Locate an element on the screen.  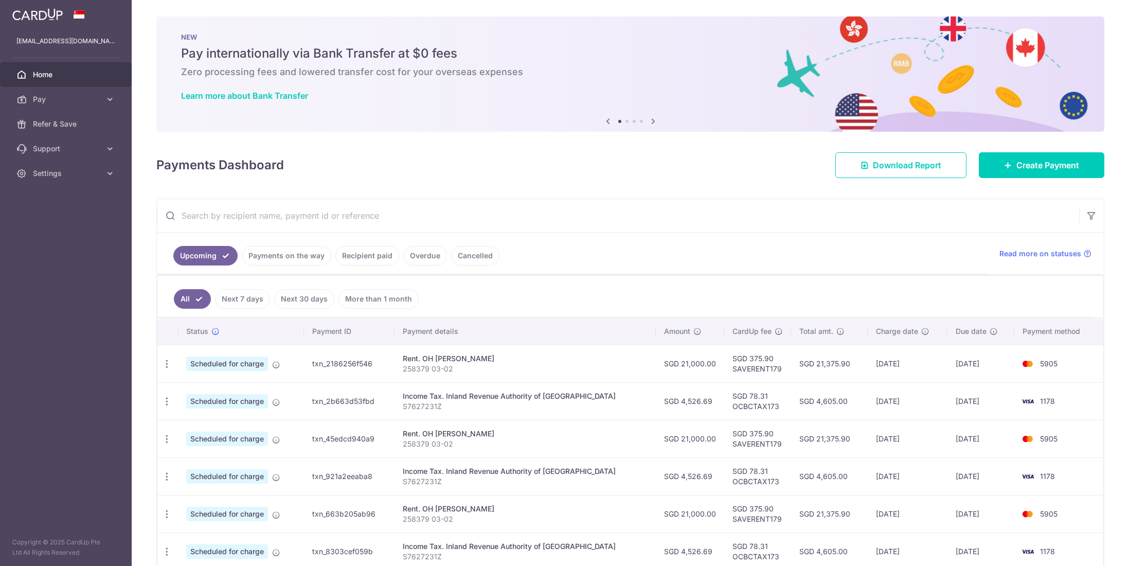
a: Create Payment is located at coordinates (1042, 165).